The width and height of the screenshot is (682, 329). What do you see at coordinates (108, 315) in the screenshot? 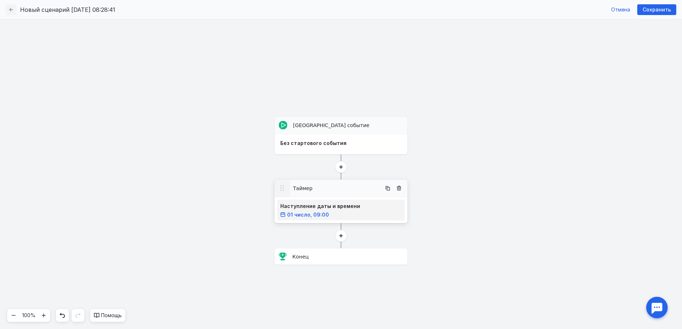
I see `button: Помощь` at bounding box center [108, 315].